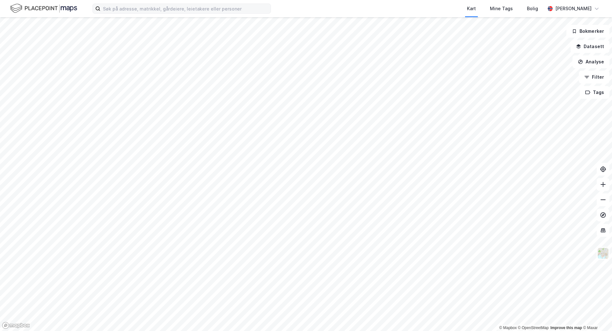  What do you see at coordinates (594, 77) in the screenshot?
I see `button: Filter` at bounding box center [594, 77].